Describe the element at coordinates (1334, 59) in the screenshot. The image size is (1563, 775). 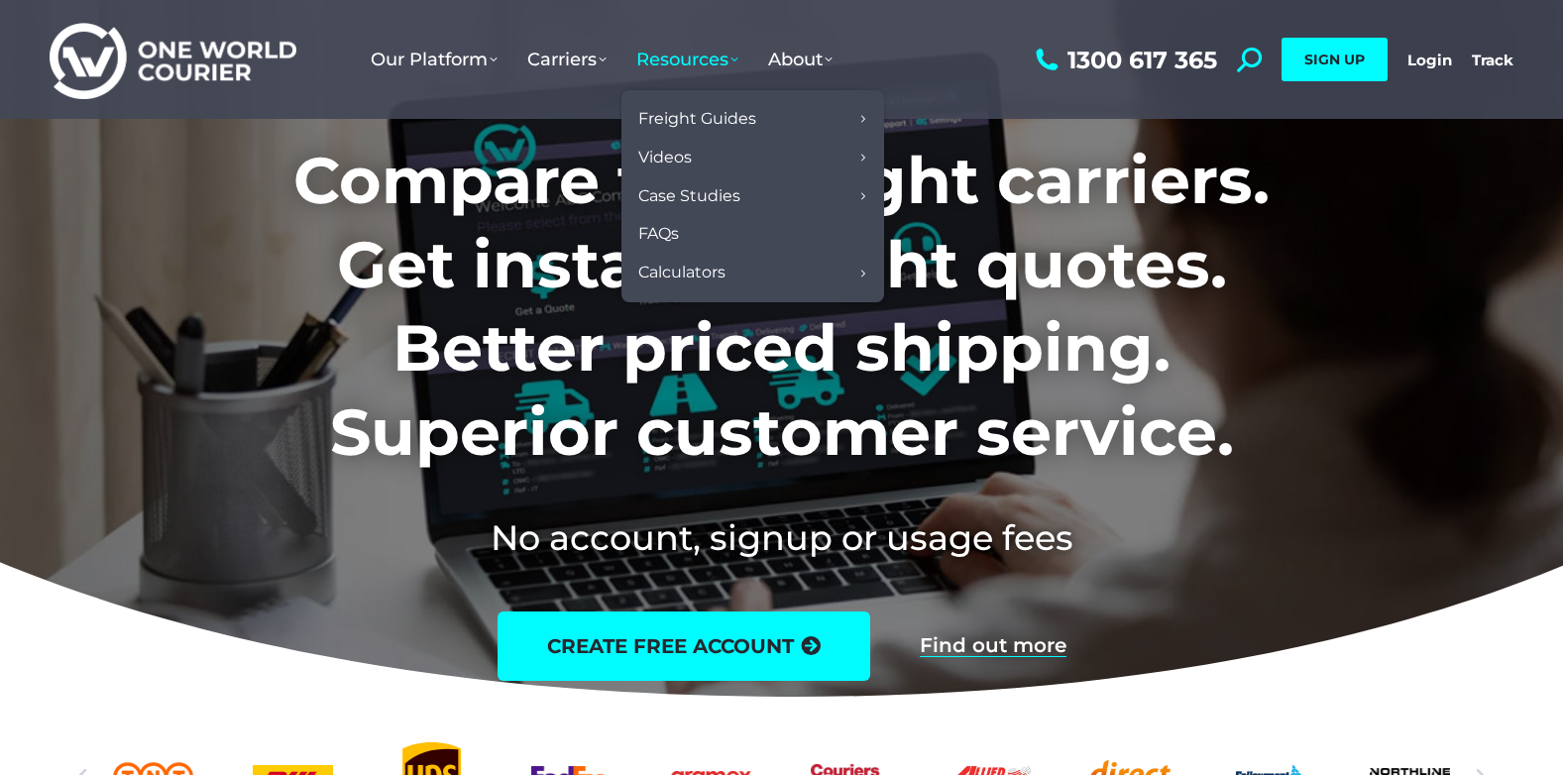
I see `span: SIGN UP` at that location.